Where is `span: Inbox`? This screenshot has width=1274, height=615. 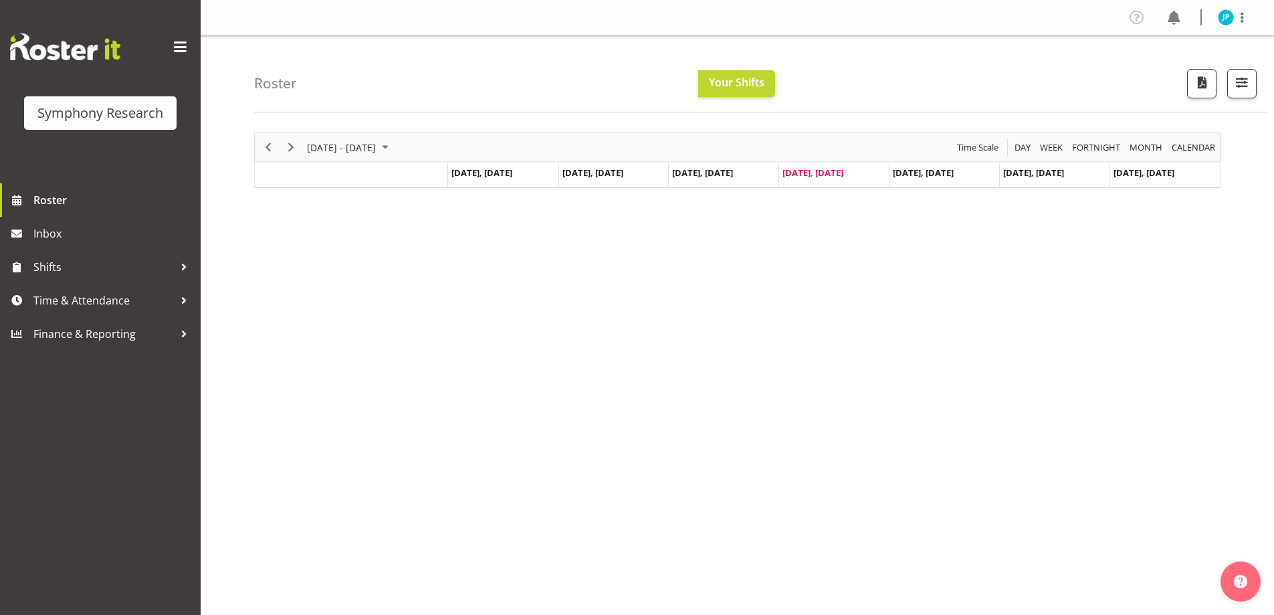 span: Inbox is located at coordinates (114, 233).